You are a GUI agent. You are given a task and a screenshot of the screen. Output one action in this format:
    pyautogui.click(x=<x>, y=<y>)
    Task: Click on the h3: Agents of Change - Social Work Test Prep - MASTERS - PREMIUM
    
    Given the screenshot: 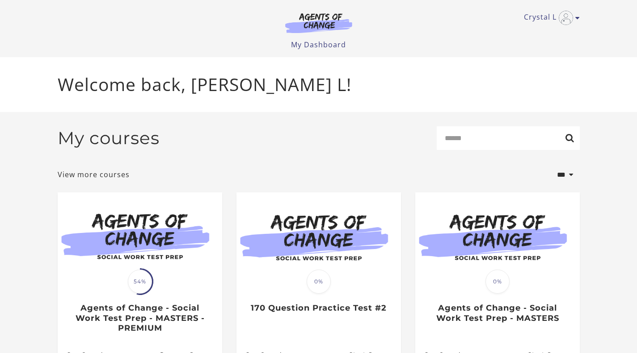 What is the action you would take?
    pyautogui.click(x=139, y=319)
    